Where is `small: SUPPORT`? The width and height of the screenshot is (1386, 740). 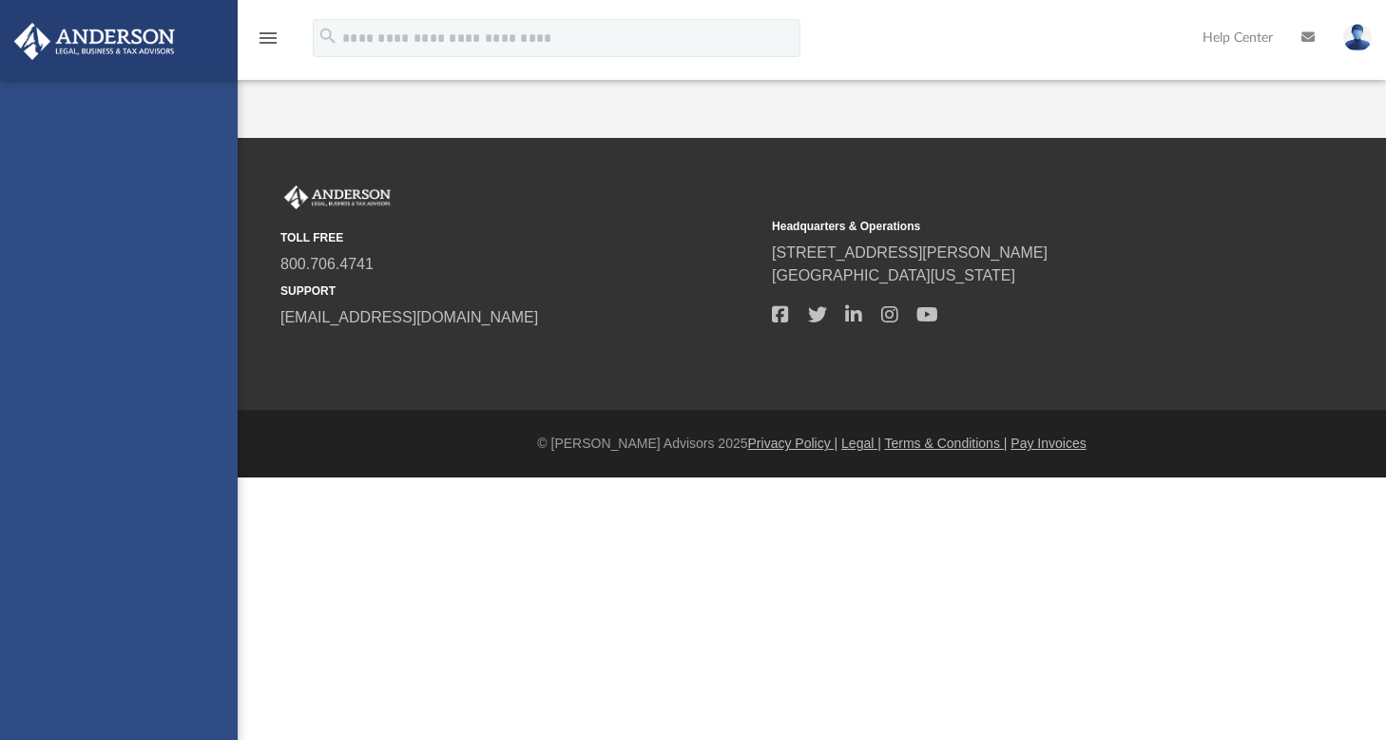 small: SUPPORT is located at coordinates (519, 291).